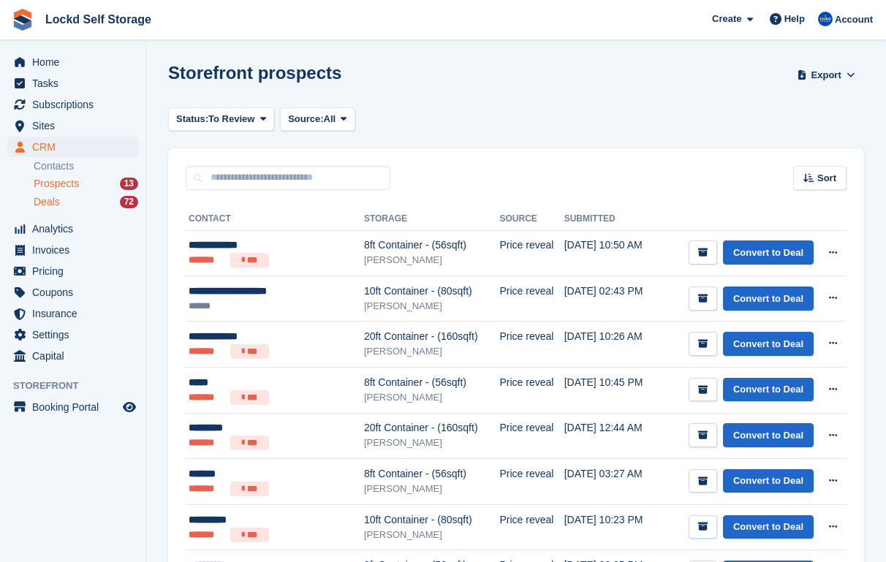  Describe the element at coordinates (611, 219) in the screenshot. I see `th: Submitted` at that location.